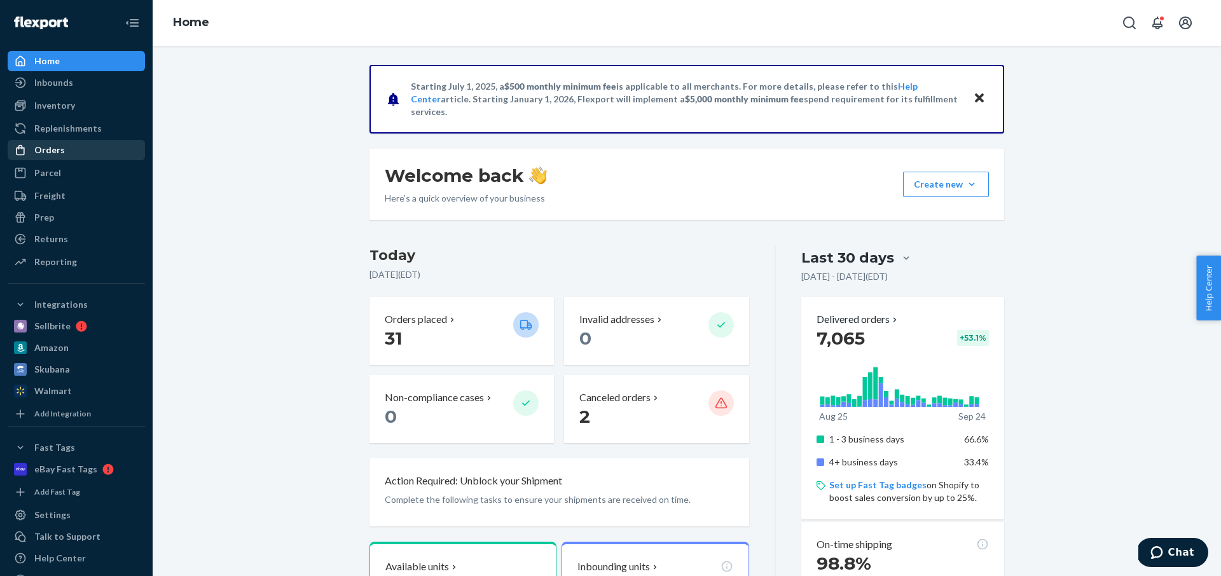 This screenshot has height=576, width=1221. What do you see at coordinates (1185, 23) in the screenshot?
I see `button: Open account menu` at bounding box center [1185, 23].